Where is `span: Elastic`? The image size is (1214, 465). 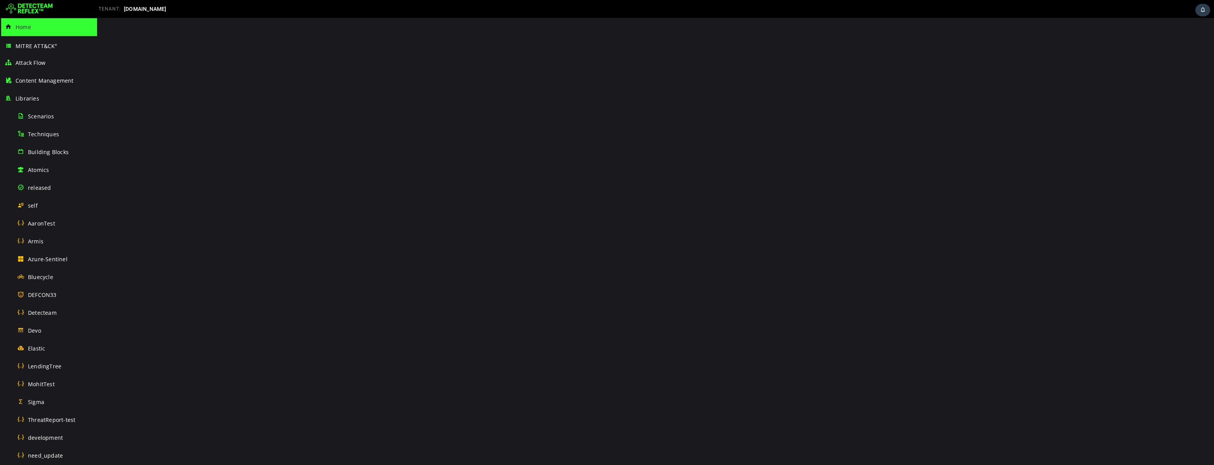
span: Elastic is located at coordinates (36, 348).